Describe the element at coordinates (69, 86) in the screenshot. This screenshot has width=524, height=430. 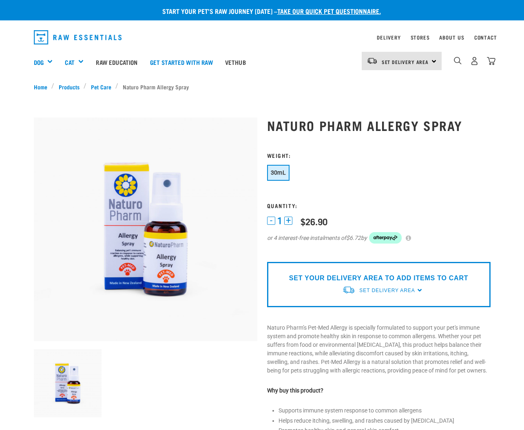
I see `a: Products` at that location.